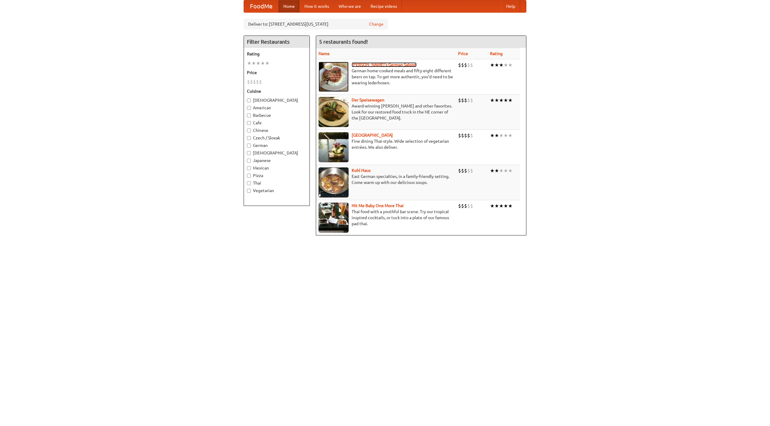 The height and width of the screenshot is (426, 770). What do you see at coordinates (249, 160) in the screenshot?
I see `input: Japanese` at bounding box center [249, 160].